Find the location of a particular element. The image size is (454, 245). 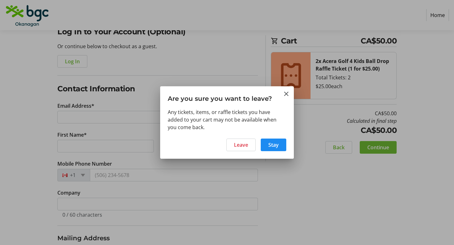

h3: Are you sure you want to leave? is located at coordinates (227, 97).